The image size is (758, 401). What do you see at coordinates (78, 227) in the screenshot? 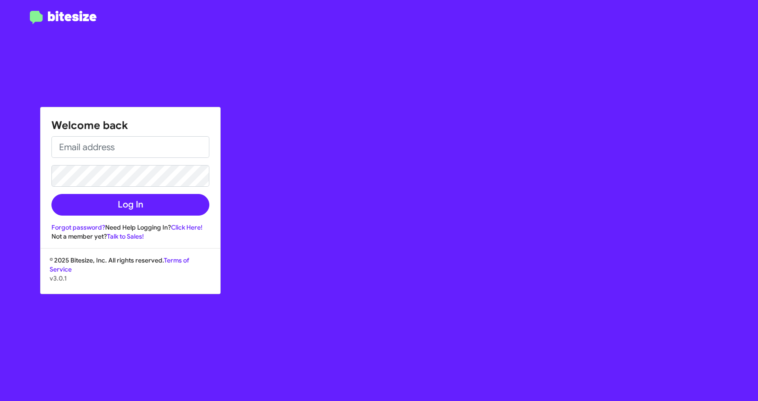
I see `a: Forgot password?` at bounding box center [78, 227].